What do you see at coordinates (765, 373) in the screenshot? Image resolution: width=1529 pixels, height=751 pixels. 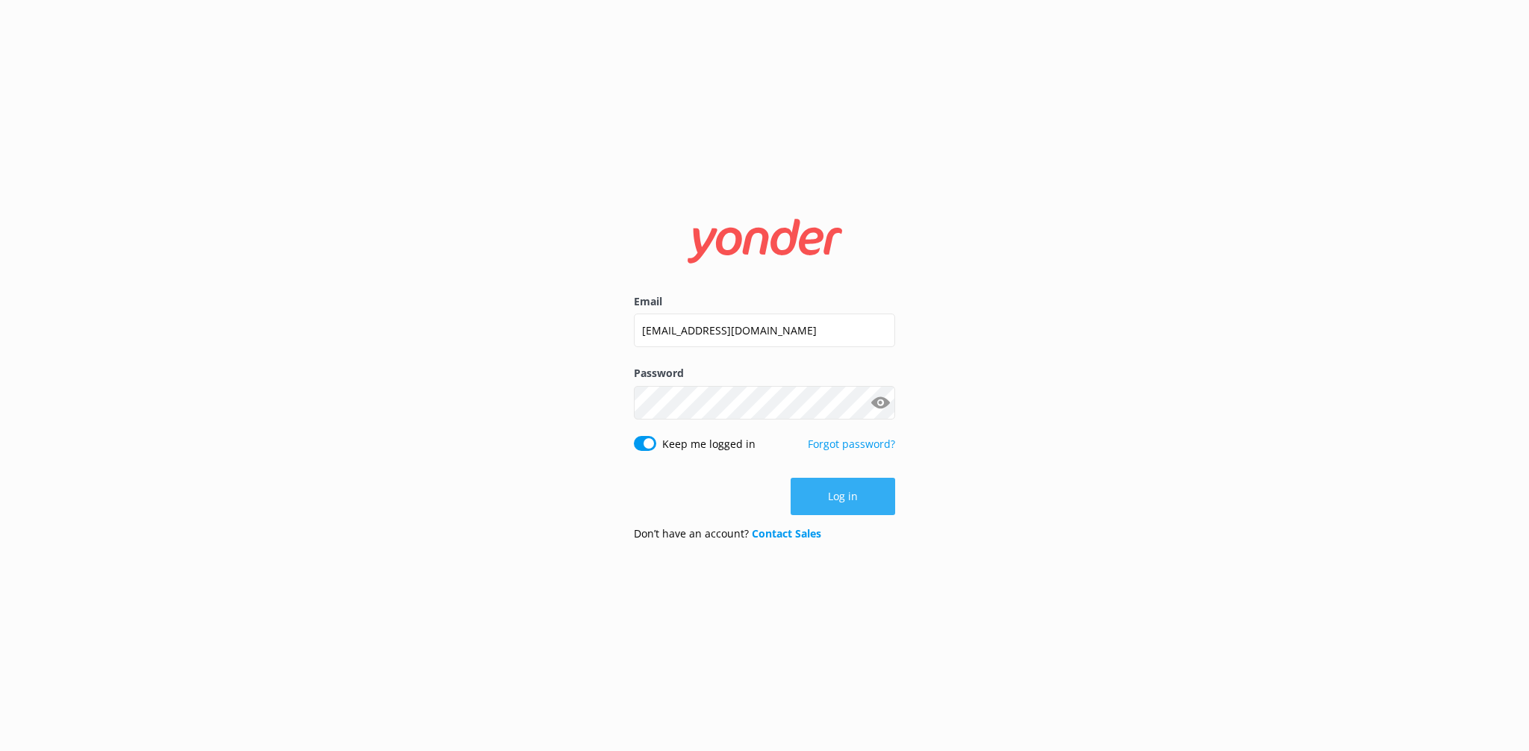 I see `label: Password` at bounding box center [765, 373].